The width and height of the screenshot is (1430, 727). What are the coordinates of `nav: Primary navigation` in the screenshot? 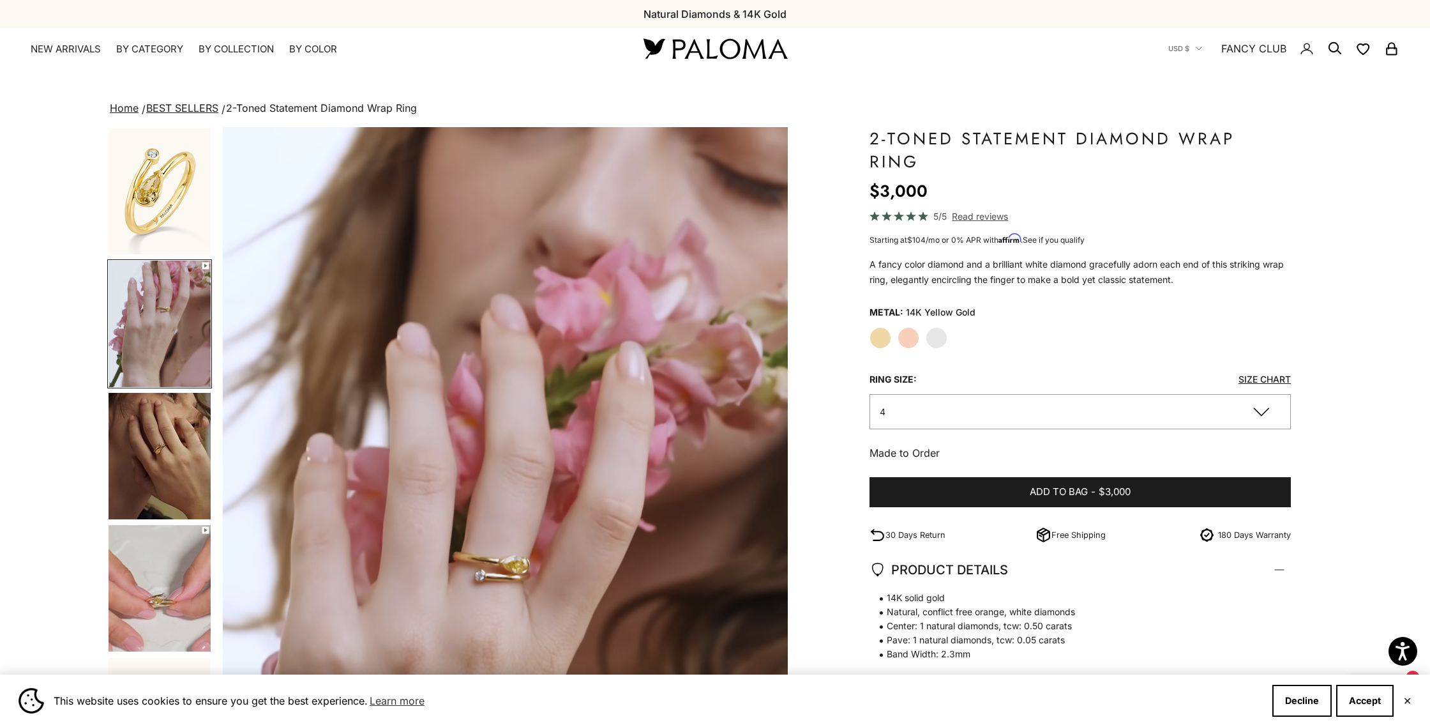 It's located at (322, 49).